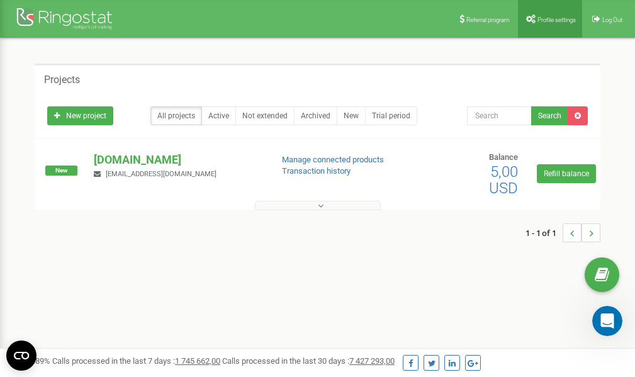 This screenshot has height=377, width=635. What do you see at coordinates (550, 116) in the screenshot?
I see `button: Search` at bounding box center [550, 116].